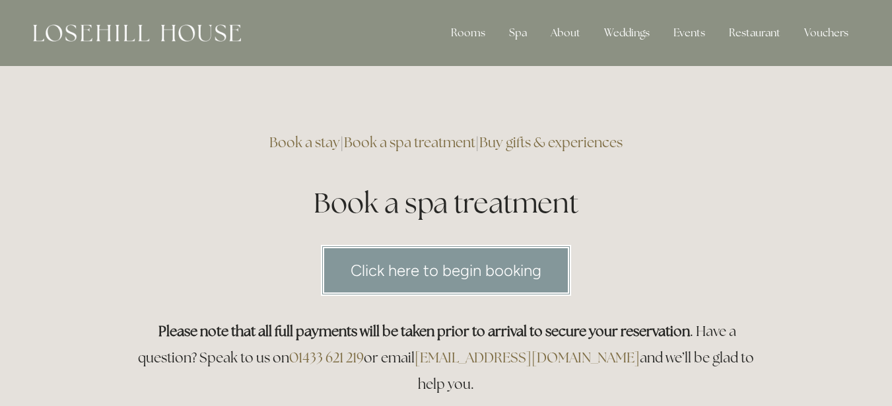 This screenshot has width=892, height=406. I want to click on strong: Please note that all full payments will be taken prior to arrival to secure your reservation, so click(424, 331).